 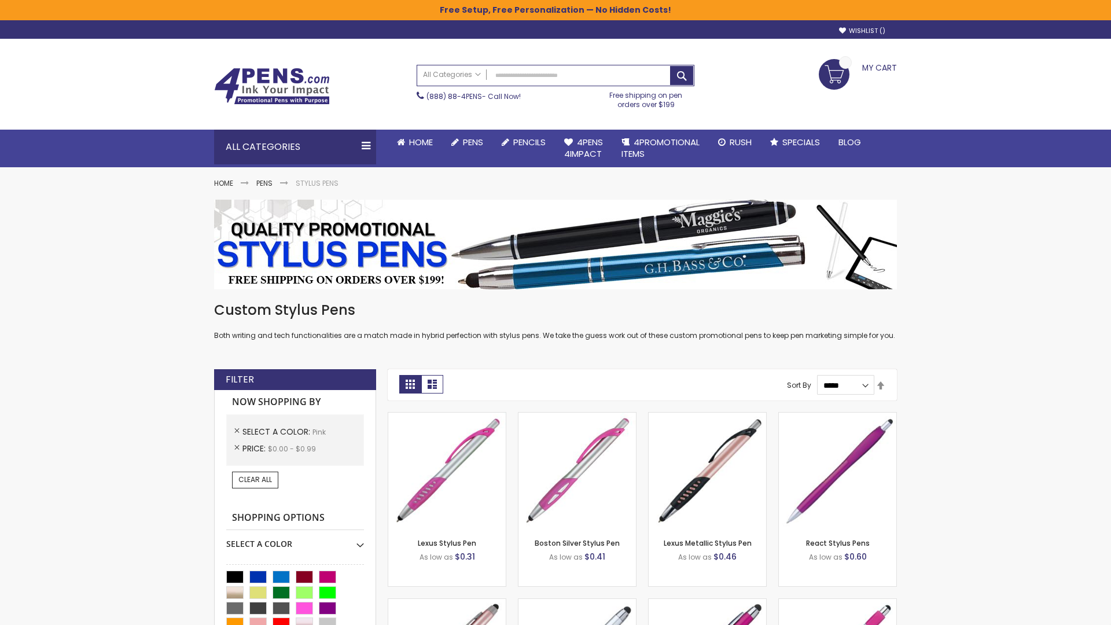 What do you see at coordinates (795, 142) in the screenshot?
I see `a: Specials` at bounding box center [795, 142].